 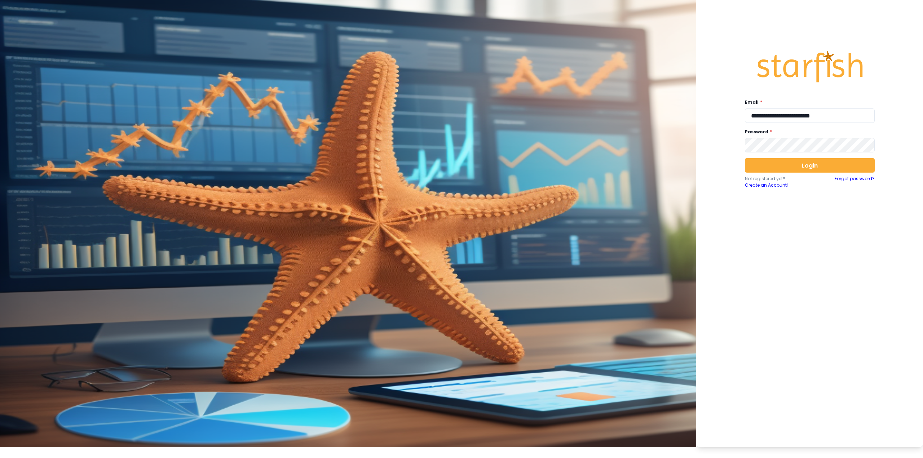 I want to click on label: Password, so click(x=808, y=132).